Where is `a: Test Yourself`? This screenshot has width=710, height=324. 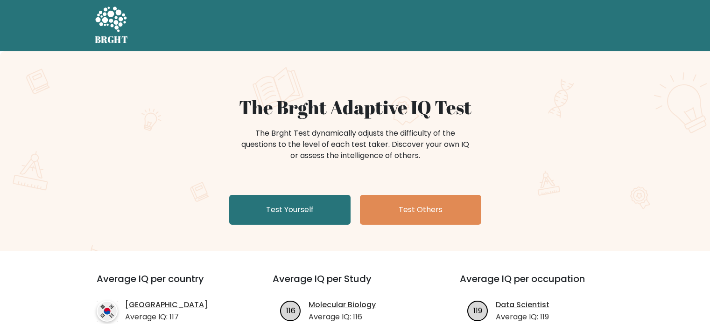 a: Test Yourself is located at coordinates (290, 210).